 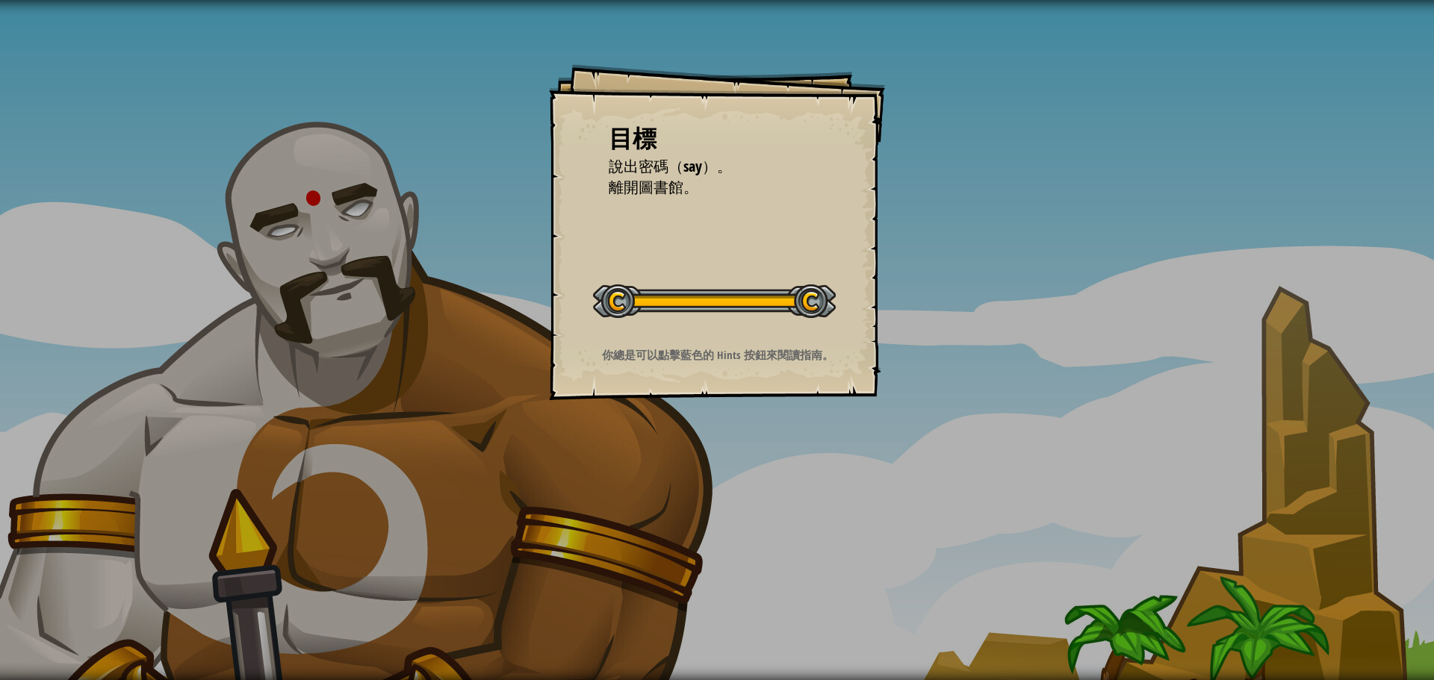 What do you see at coordinates (706, 187) in the screenshot?
I see `li: 離開圖書館。` at bounding box center [706, 187].